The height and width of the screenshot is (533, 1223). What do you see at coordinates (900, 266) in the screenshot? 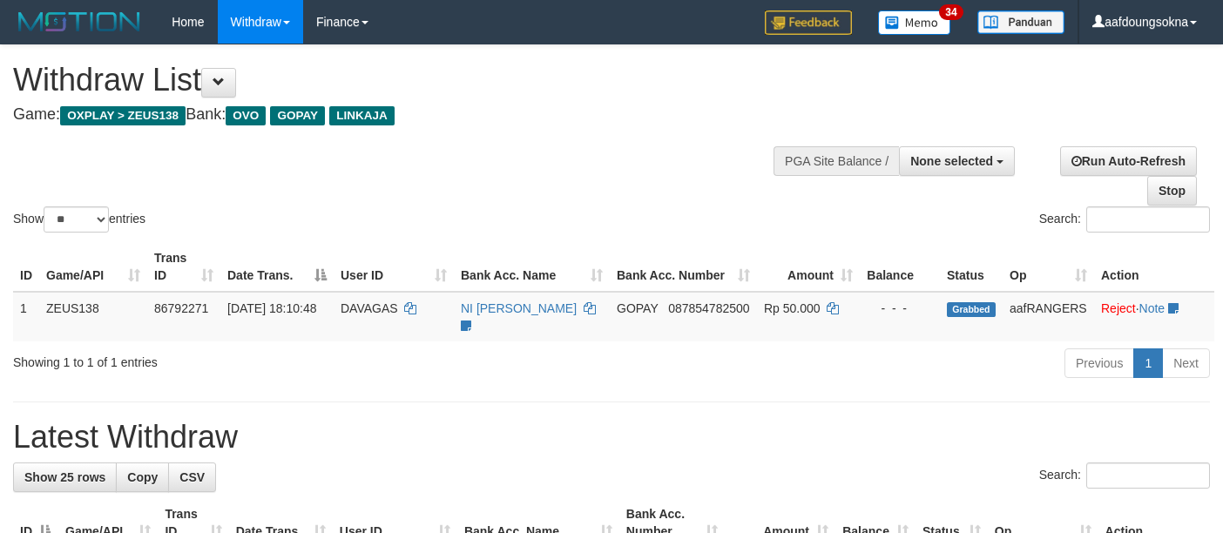
I see `th: Balance` at bounding box center [900, 266].